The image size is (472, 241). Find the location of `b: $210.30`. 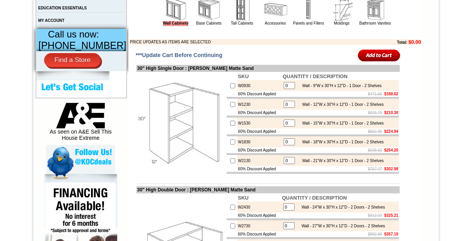

b: $210.30 is located at coordinates (391, 113).